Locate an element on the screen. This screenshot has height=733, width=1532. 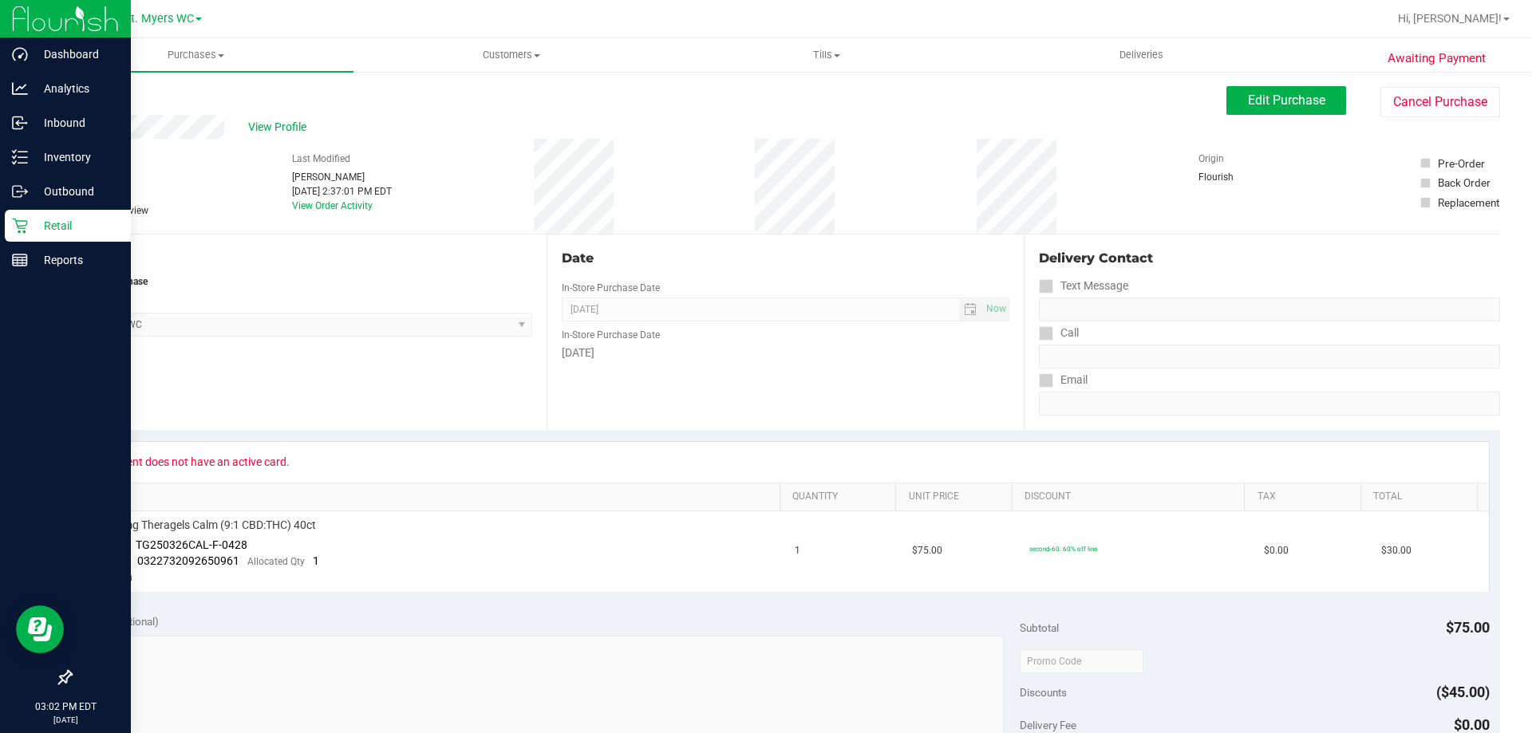
a: Quantity is located at coordinates (841, 497).